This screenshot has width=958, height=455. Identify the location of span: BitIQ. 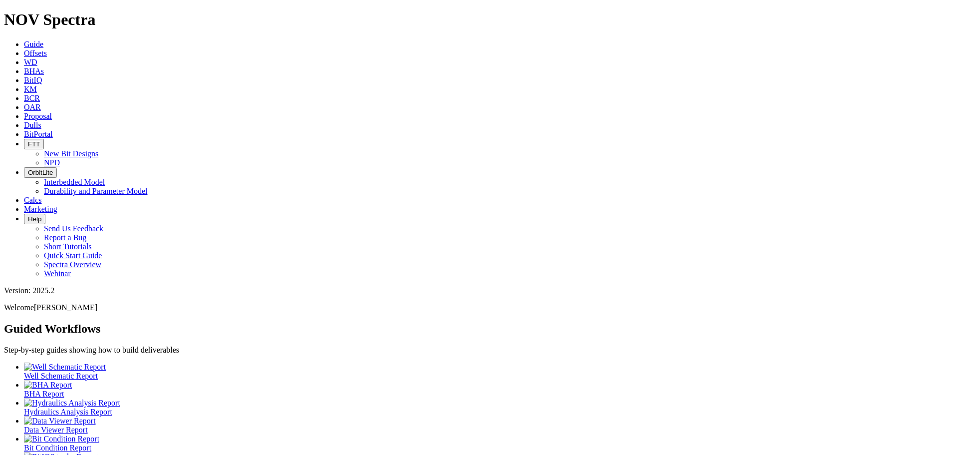
(33, 80).